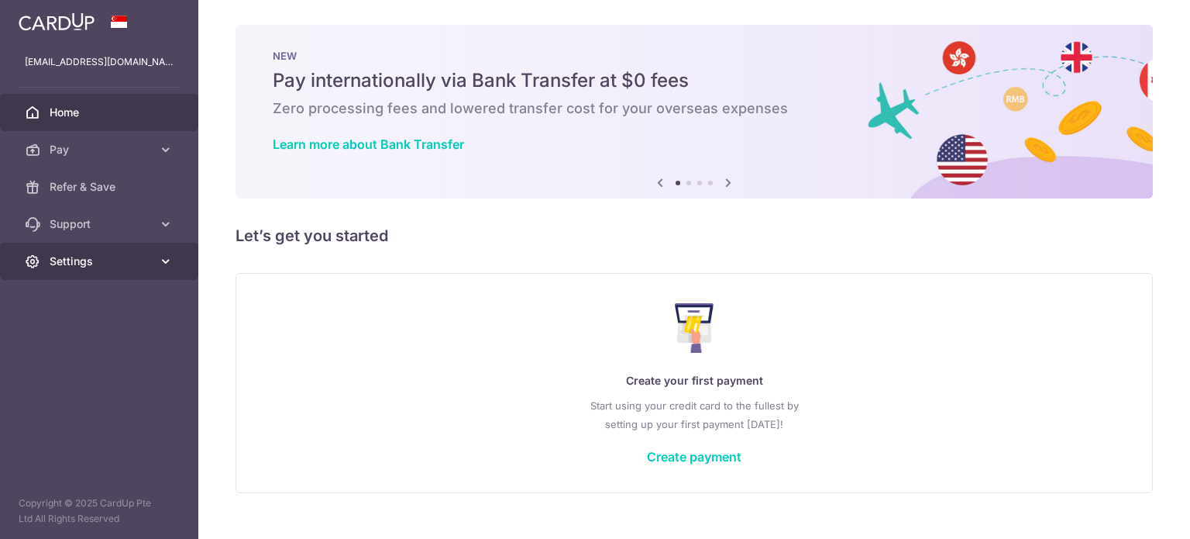 The height and width of the screenshot is (539, 1190). Describe the element at coordinates (50, 18) in the screenshot. I see `span: Help` at that location.